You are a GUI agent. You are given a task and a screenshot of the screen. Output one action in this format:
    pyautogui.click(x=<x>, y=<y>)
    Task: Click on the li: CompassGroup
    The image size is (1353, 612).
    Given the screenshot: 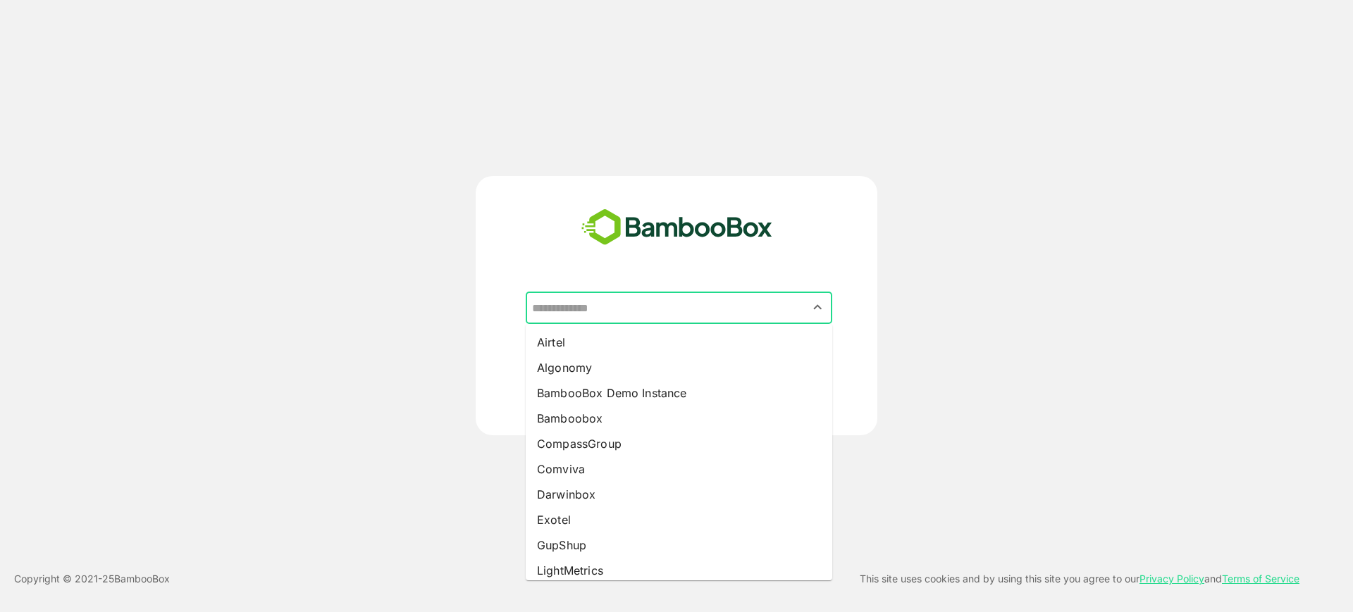 What is the action you would take?
    pyautogui.click(x=679, y=444)
    